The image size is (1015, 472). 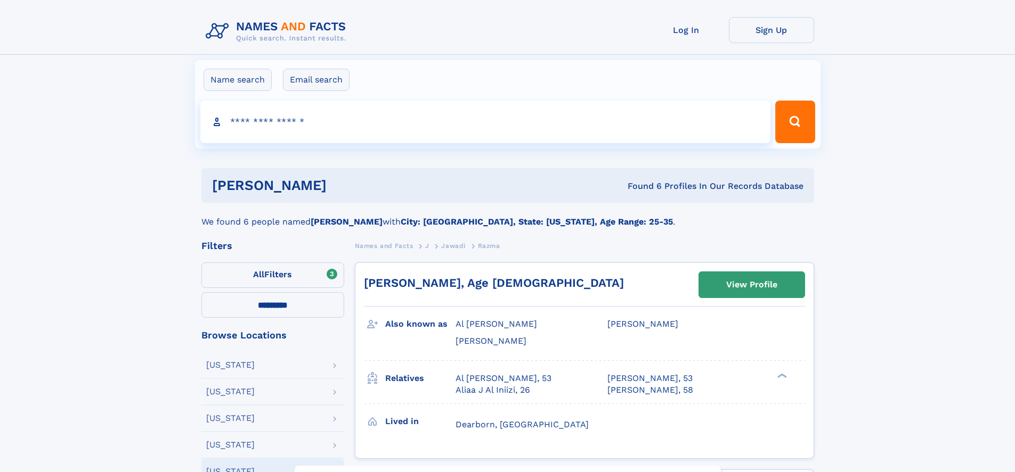 I want to click on a: Jawadi, so click(x=453, y=246).